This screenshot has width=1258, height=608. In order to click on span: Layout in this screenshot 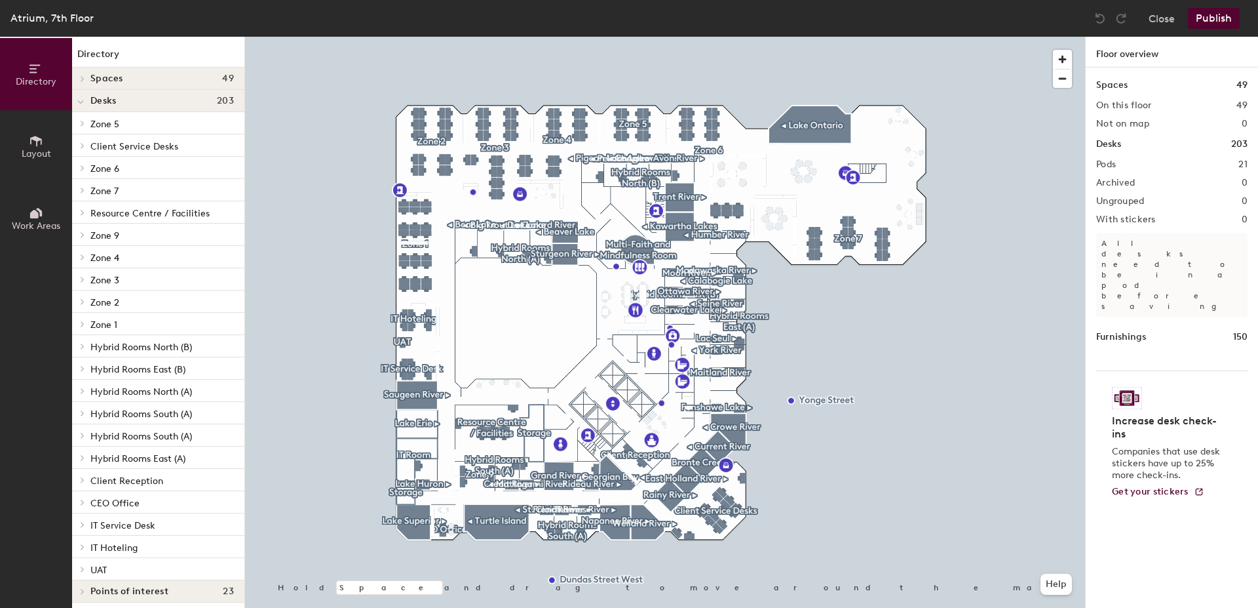, I will do `click(36, 153)`.